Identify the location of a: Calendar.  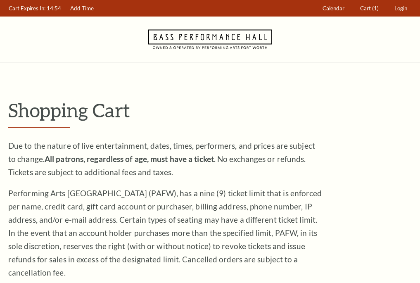
(334, 8).